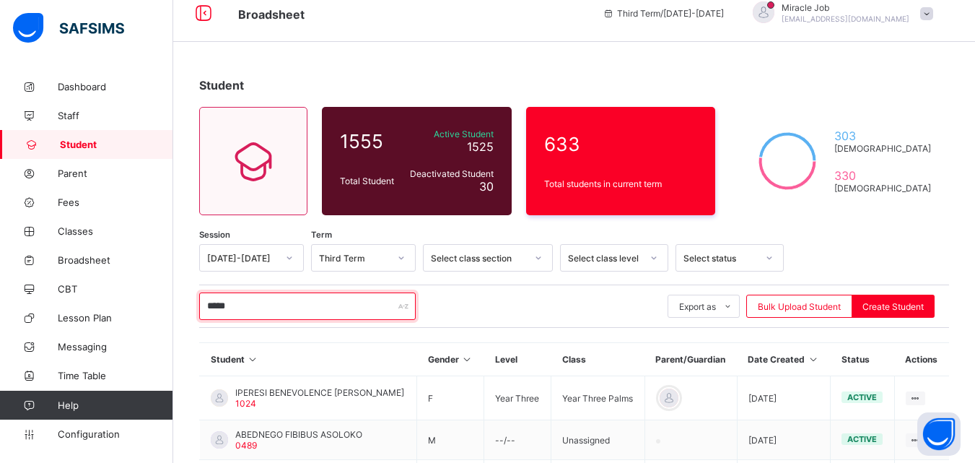  What do you see at coordinates (69, 28) in the screenshot?
I see `img: safsims` at bounding box center [69, 28].